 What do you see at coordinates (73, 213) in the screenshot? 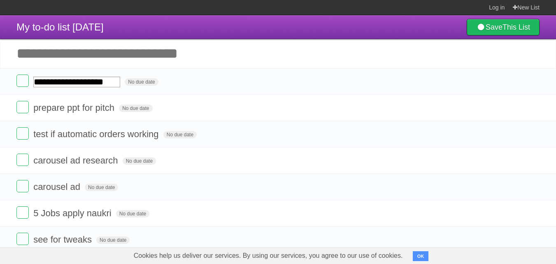
I see `span: 5 Jobs apply naukri` at bounding box center [73, 213].